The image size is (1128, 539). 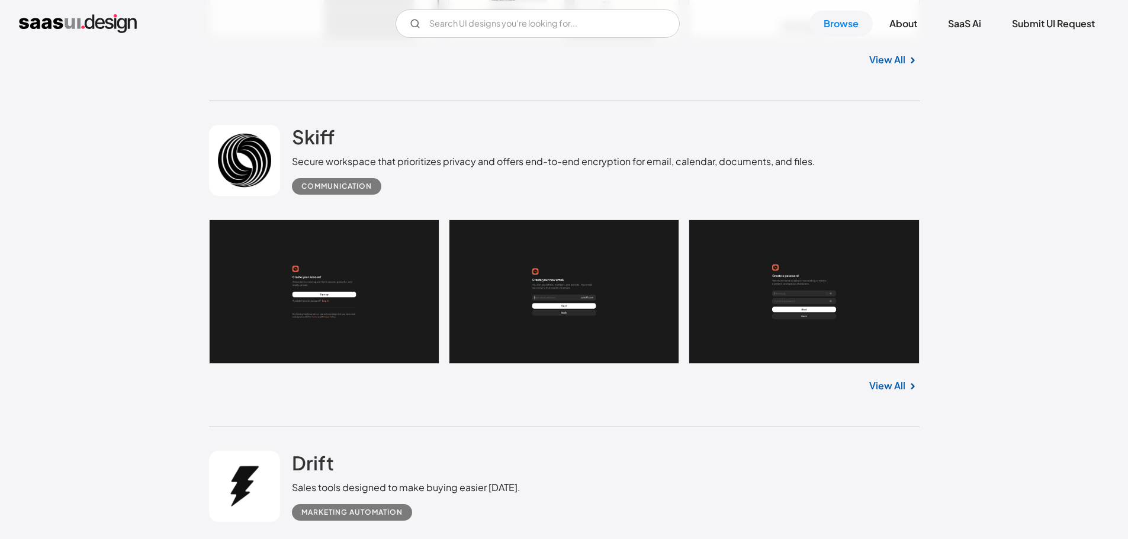 I want to click on a: Submit UI Request, so click(x=1053, y=24).